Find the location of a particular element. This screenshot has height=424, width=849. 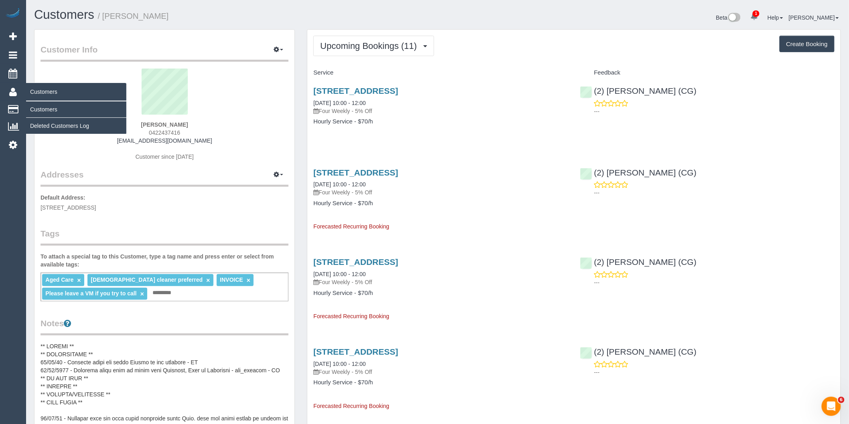

a: 1 is located at coordinates (754, 17).